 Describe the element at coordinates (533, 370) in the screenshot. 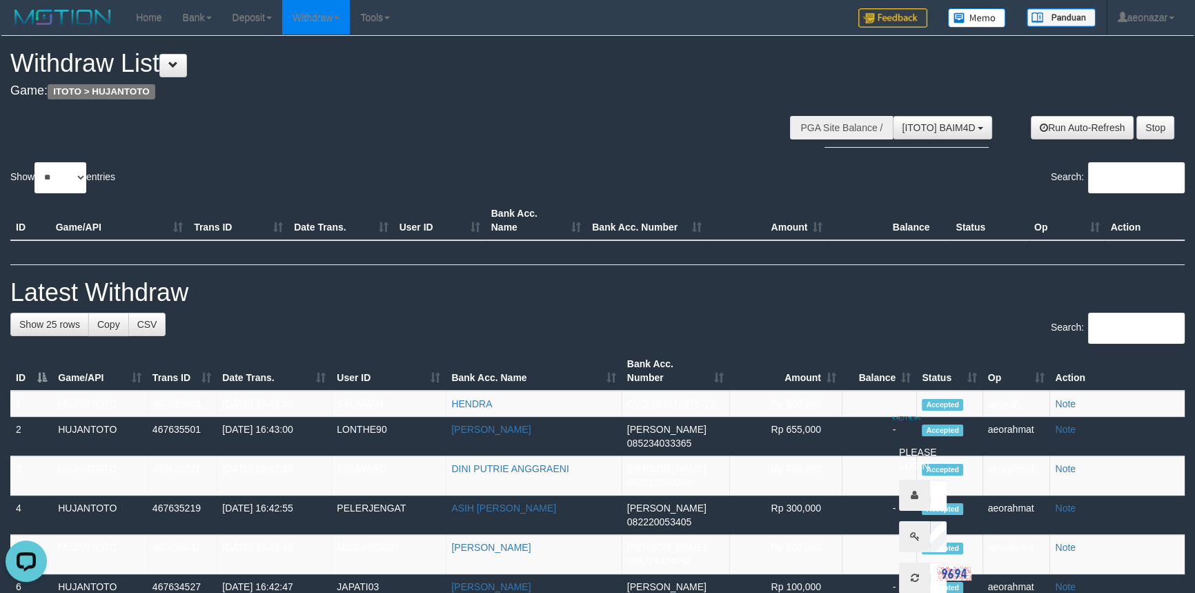

I see `th: Bank Acc. Name: activate to sort column ascending` at that location.